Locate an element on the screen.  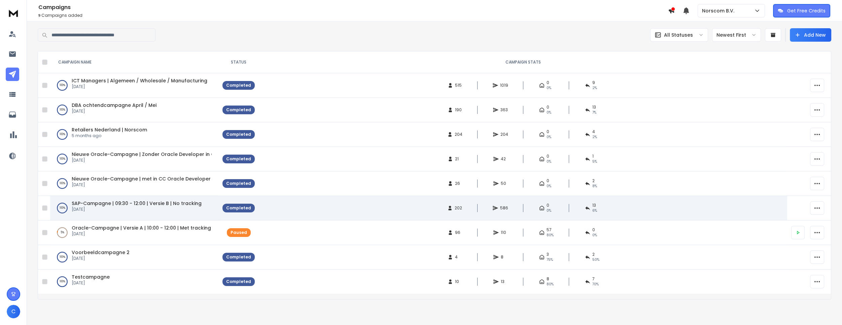
td: 100%Retailers Nederland | Norscom5 months ago is located at coordinates (134, 135).